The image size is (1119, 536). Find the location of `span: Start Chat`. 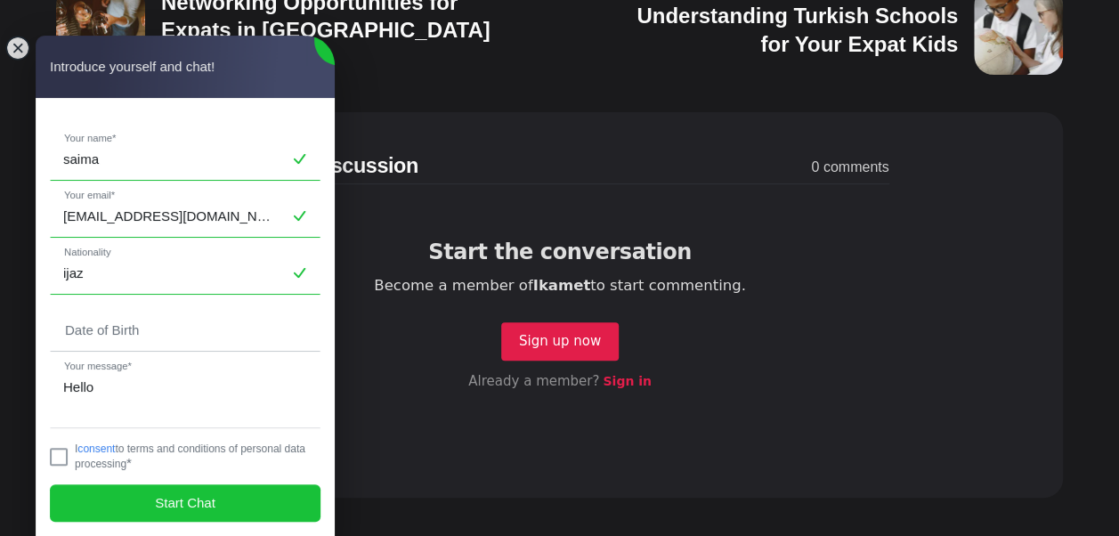

span: Start Chat is located at coordinates (185, 503).